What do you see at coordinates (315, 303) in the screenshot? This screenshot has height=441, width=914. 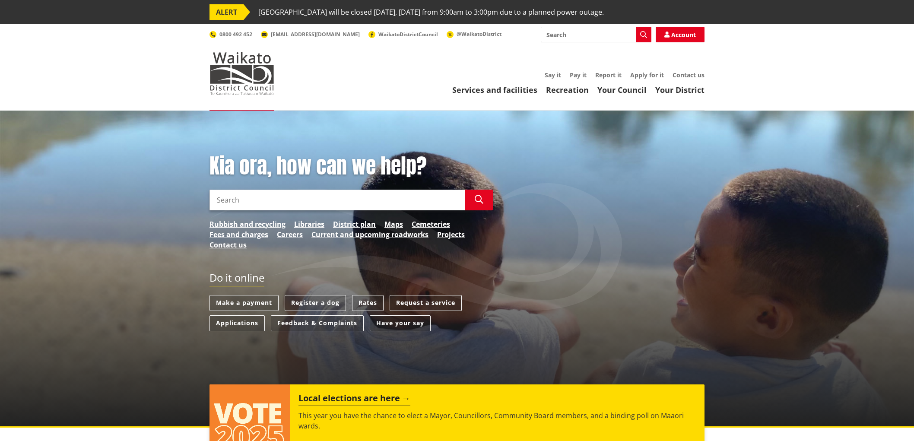 I see `a: Register a dog` at bounding box center [315, 303].